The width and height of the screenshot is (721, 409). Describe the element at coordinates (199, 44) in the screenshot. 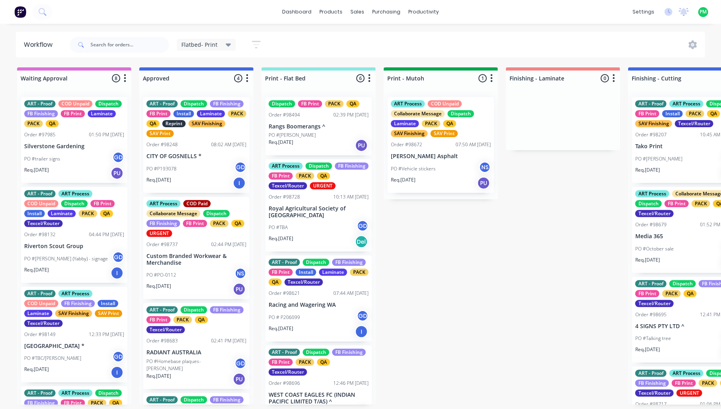

I see `span: Flatbed- Print` at that location.